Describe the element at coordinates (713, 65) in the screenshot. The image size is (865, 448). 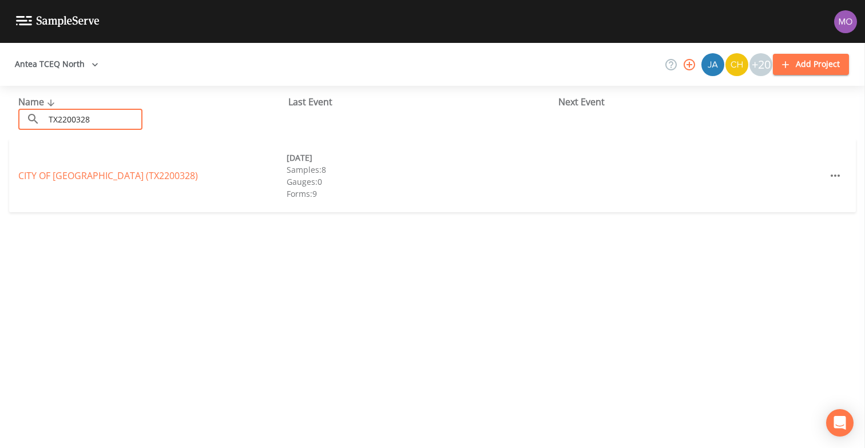
I see `div: James Whitmire` at that location.